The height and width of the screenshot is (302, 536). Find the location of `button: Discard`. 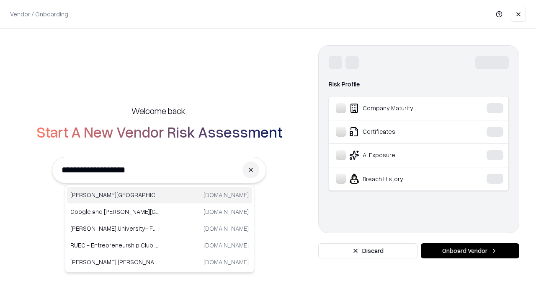

button: Discard is located at coordinates (368, 251).